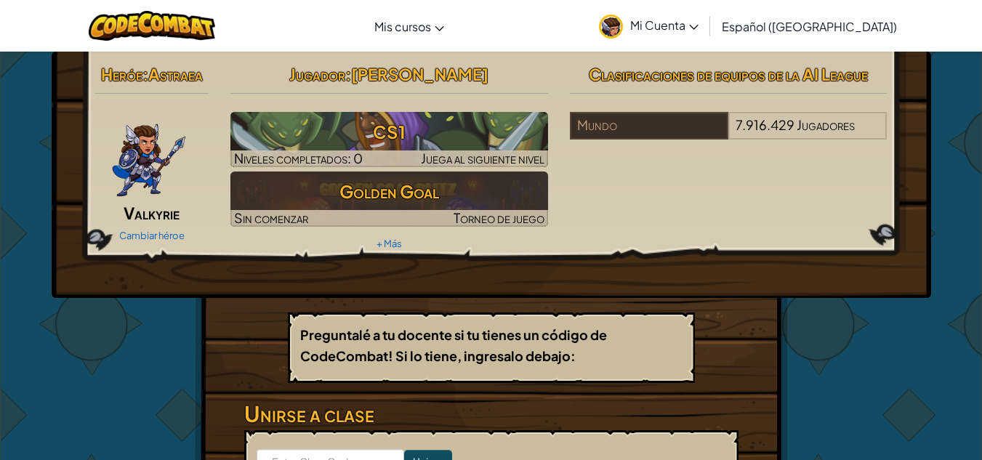  What do you see at coordinates (389, 191) in the screenshot?
I see `h3: Golden Goal` at bounding box center [389, 191].